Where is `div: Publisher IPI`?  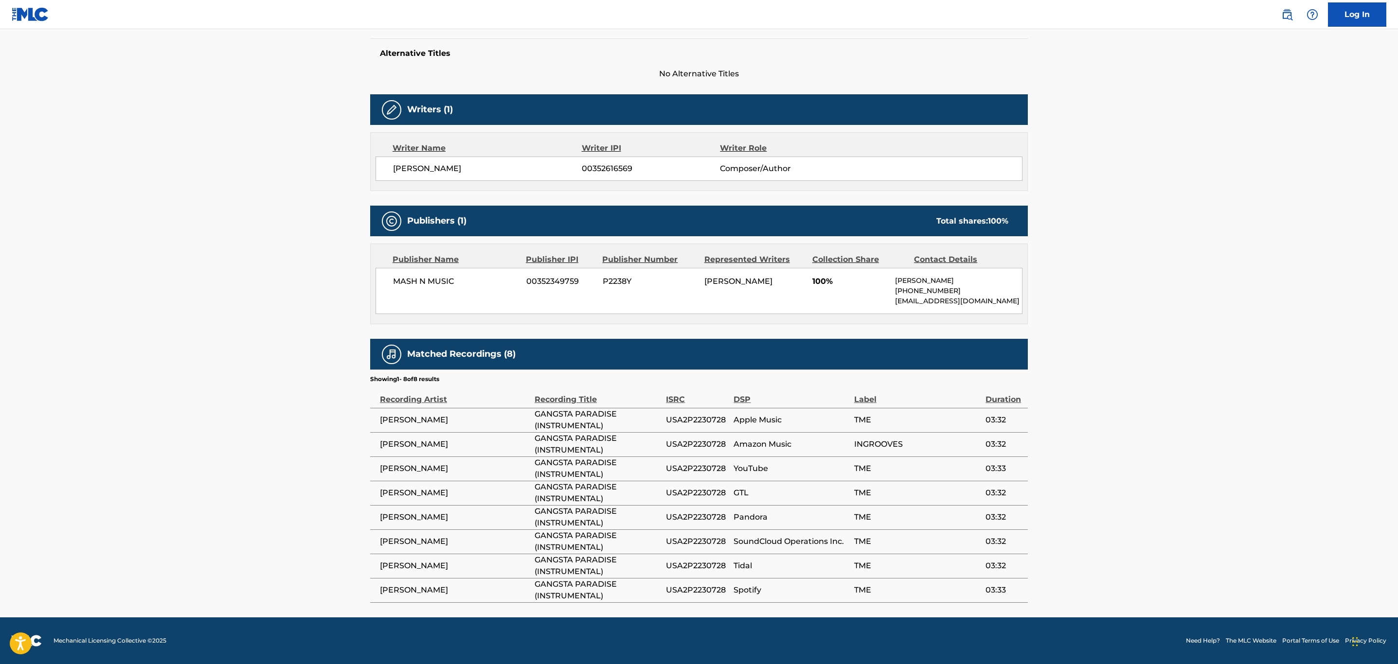 div: Publisher IPI is located at coordinates (560, 260).